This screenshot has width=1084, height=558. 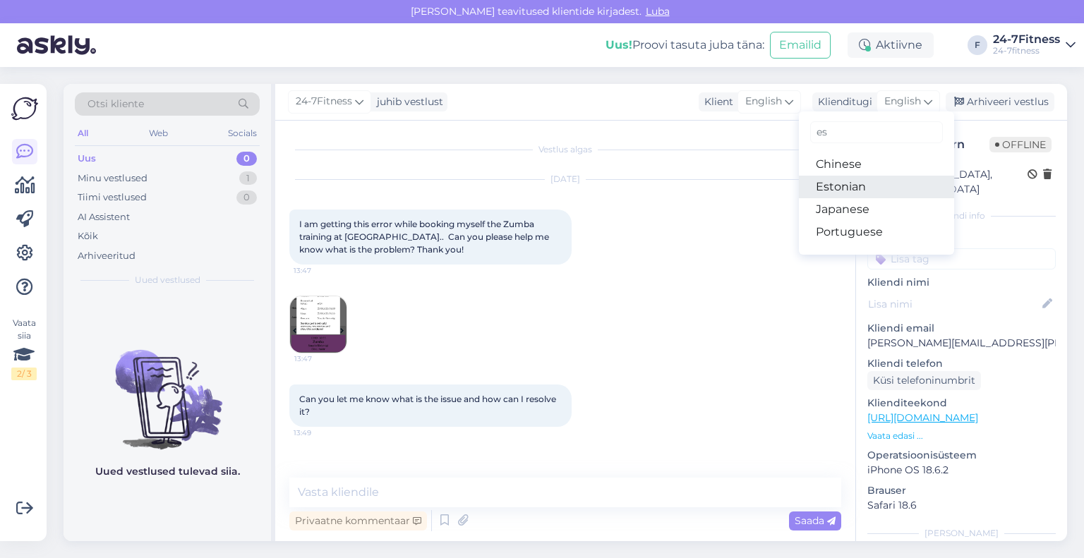 What do you see at coordinates (961, 403) in the screenshot?
I see `p: Klienditeekond` at bounding box center [961, 403].